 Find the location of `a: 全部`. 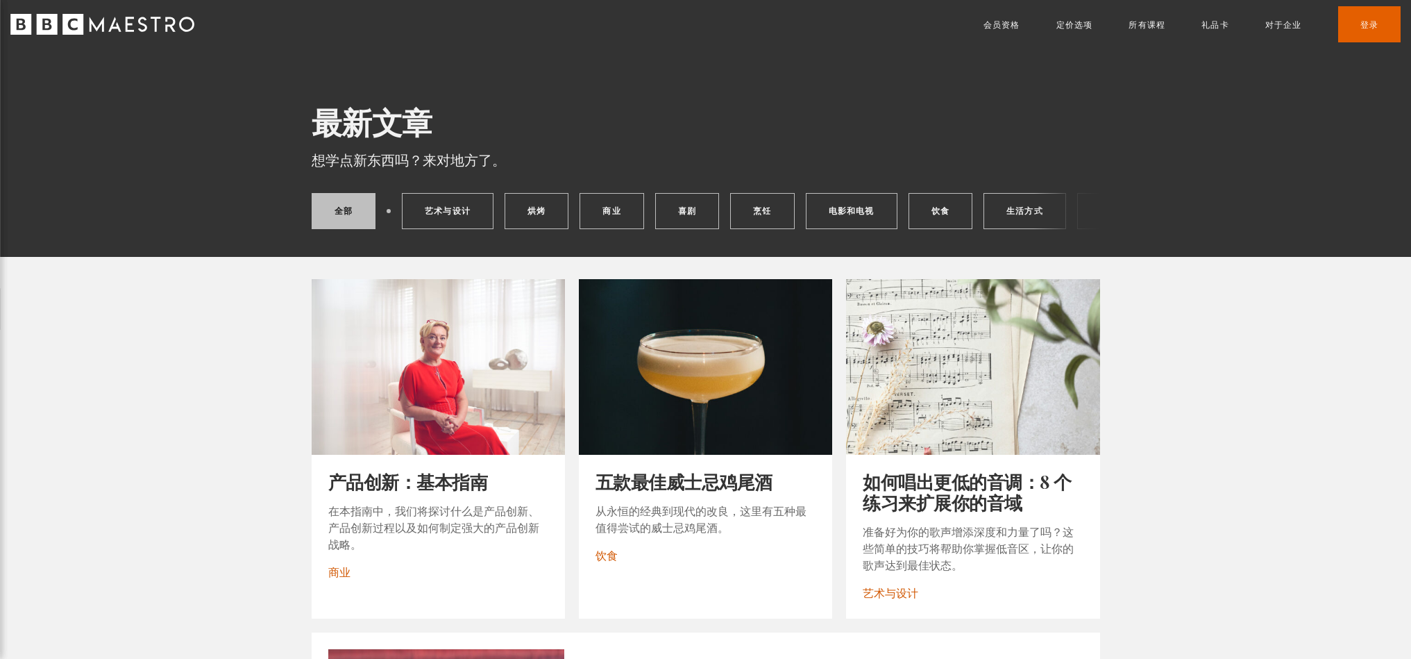

a: 全部 is located at coordinates (344, 211).